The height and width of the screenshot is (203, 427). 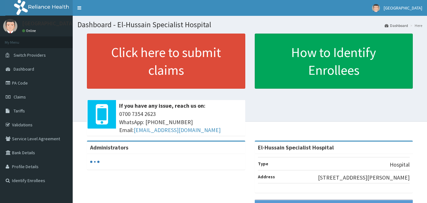 I want to click on span: Tariffs, so click(x=19, y=111).